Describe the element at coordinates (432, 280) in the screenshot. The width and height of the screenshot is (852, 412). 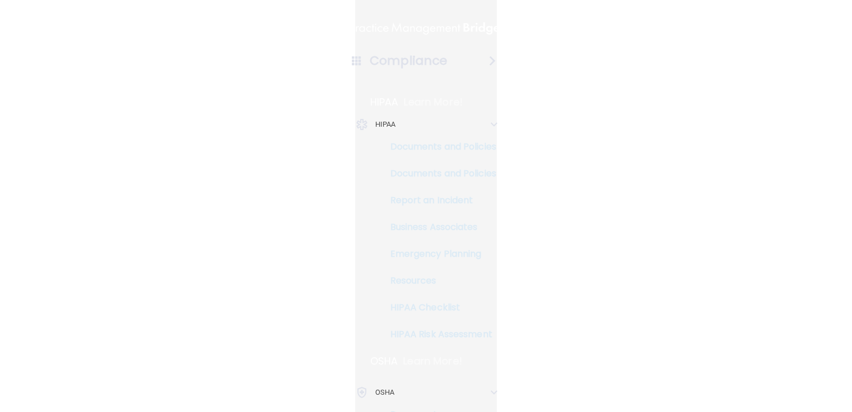
I see `a: Resources` at that location.